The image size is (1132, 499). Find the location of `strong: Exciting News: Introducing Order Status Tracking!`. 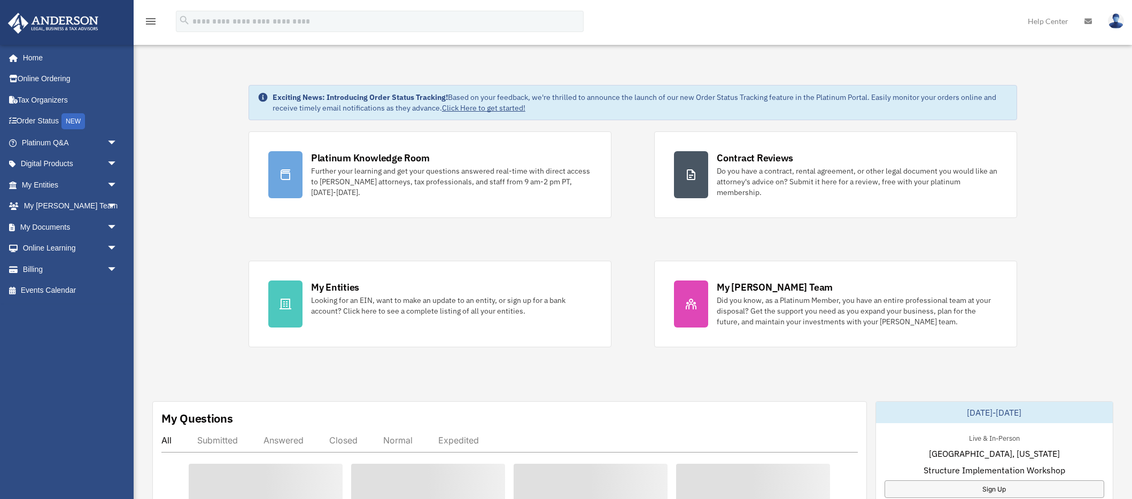

strong: Exciting News: Introducing Order Status Tracking! is located at coordinates (360, 97).